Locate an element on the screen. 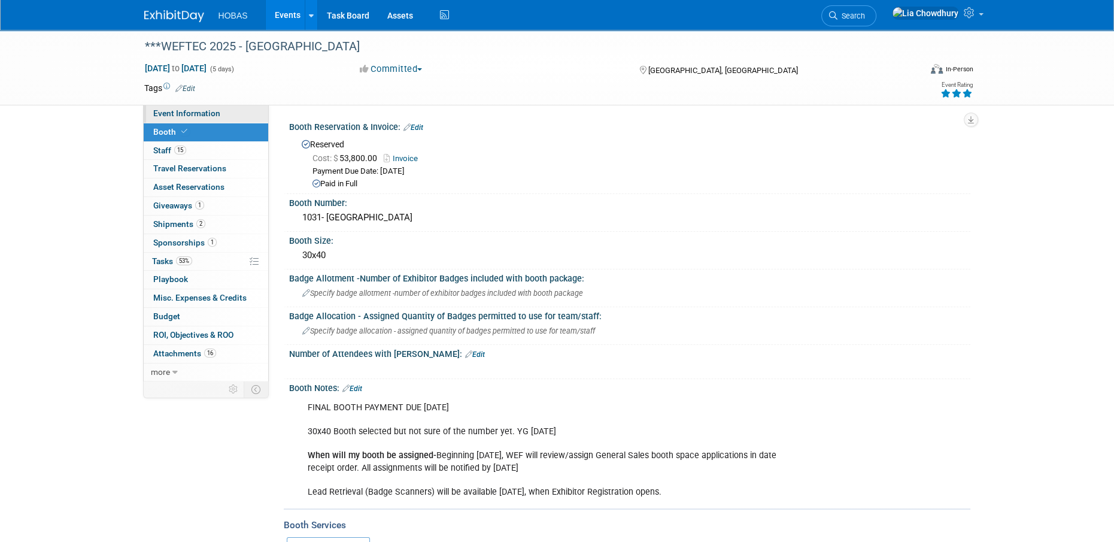 The height and width of the screenshot is (542, 1114). span: Sponsorships is located at coordinates (185, 243).